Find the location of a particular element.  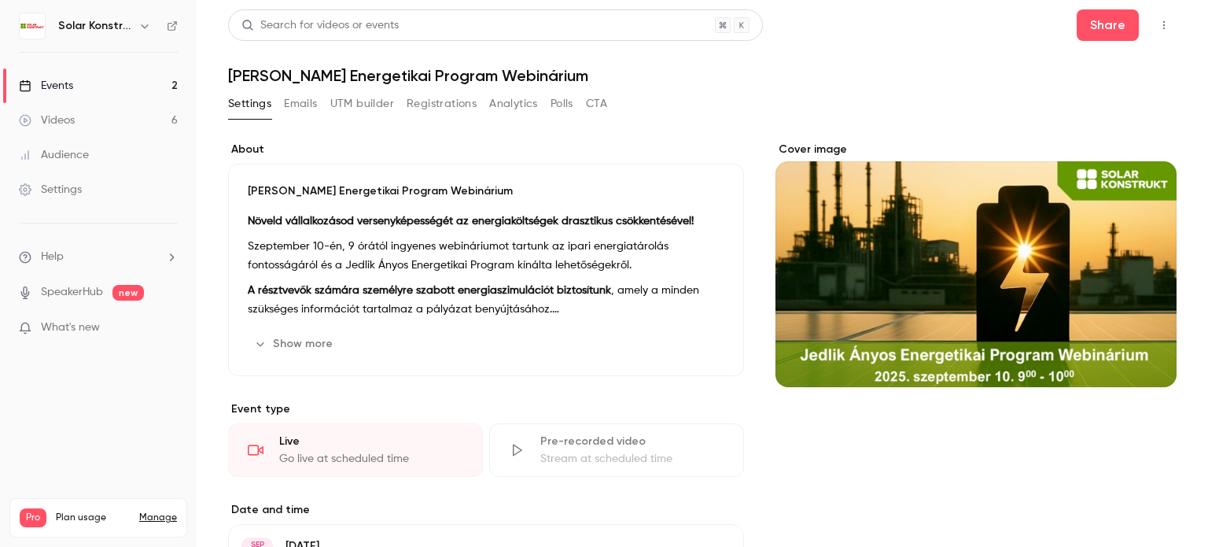

li: help-dropdown-opener is located at coordinates (98, 256).